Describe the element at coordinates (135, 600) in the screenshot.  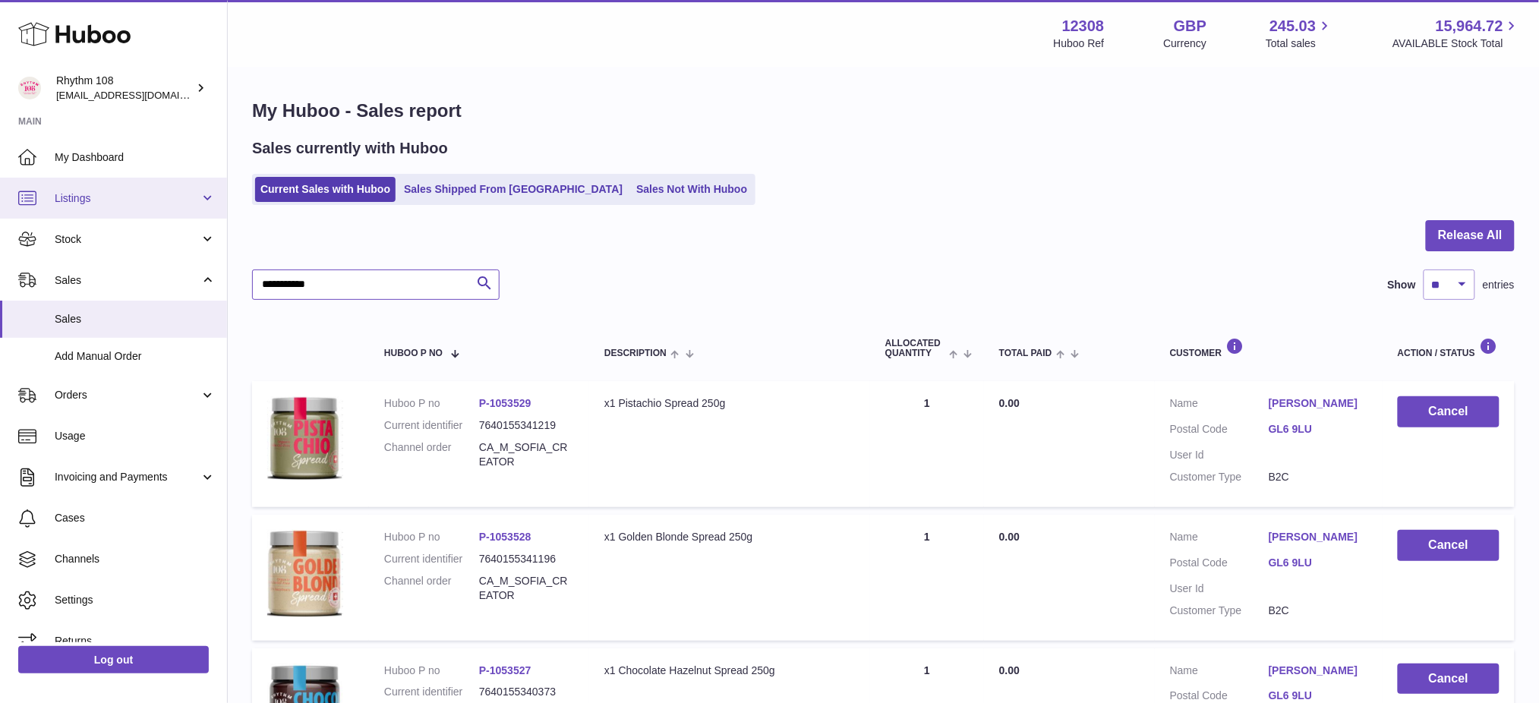
I see `span: Settings` at that location.